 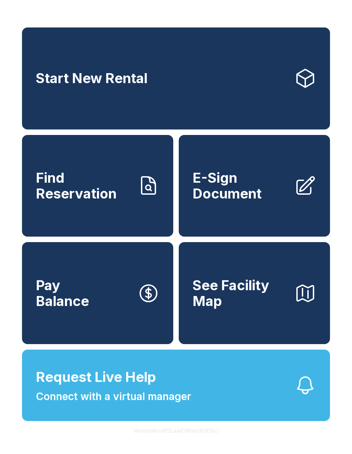 What do you see at coordinates (254, 186) in the screenshot?
I see `a: E-Sign Document` at bounding box center [254, 186].